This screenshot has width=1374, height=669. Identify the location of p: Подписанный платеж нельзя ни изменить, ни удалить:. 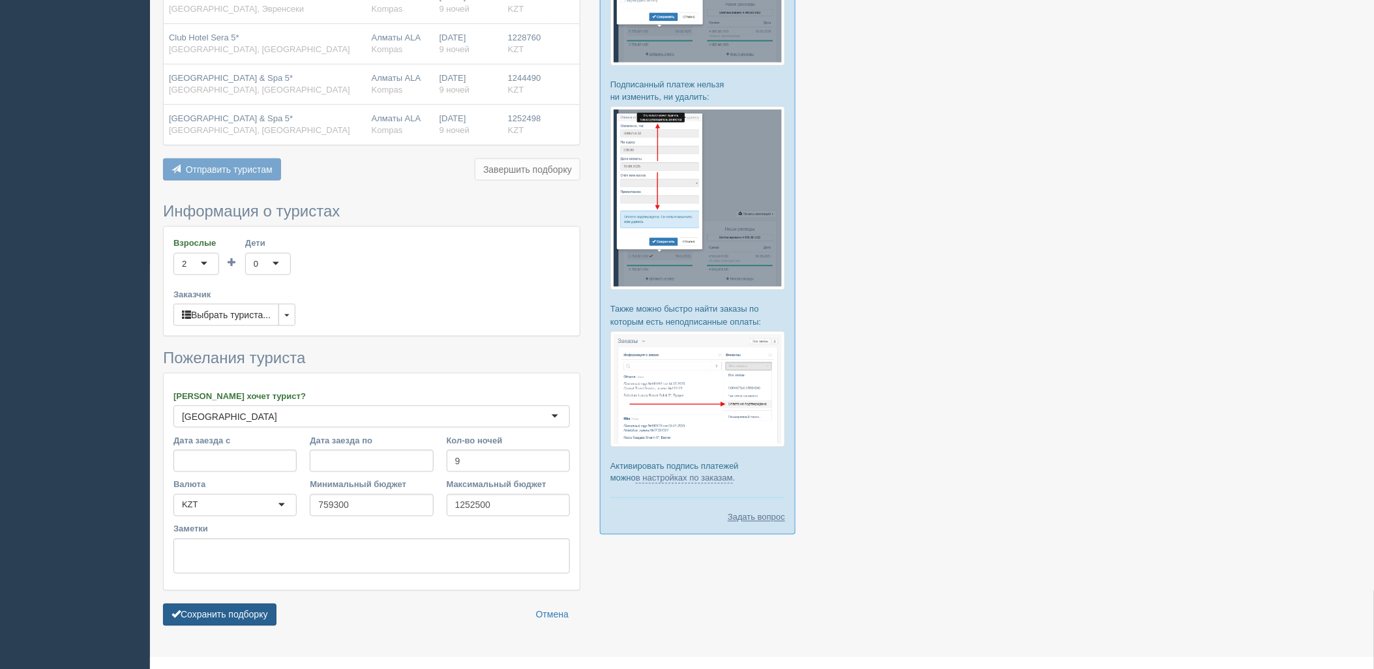
(698, 91).